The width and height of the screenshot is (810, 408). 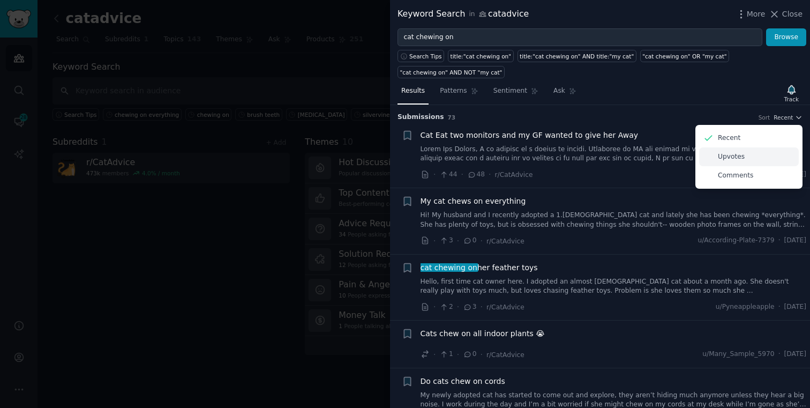 What do you see at coordinates (786, 14) in the screenshot?
I see `button: Close` at bounding box center [786, 14].